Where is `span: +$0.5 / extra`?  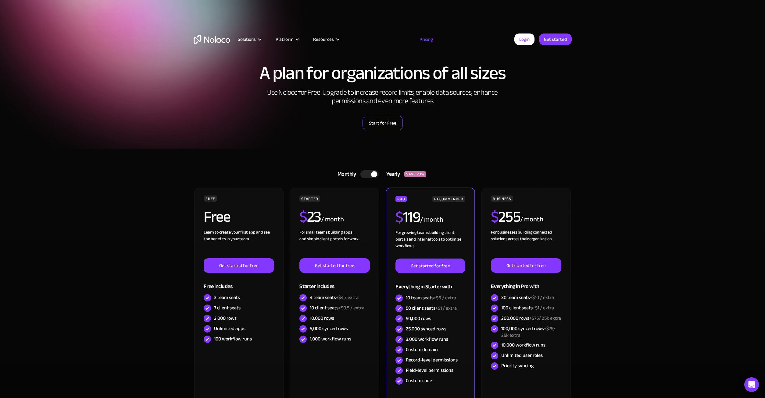
span: +$0.5 / extra is located at coordinates (351, 308).